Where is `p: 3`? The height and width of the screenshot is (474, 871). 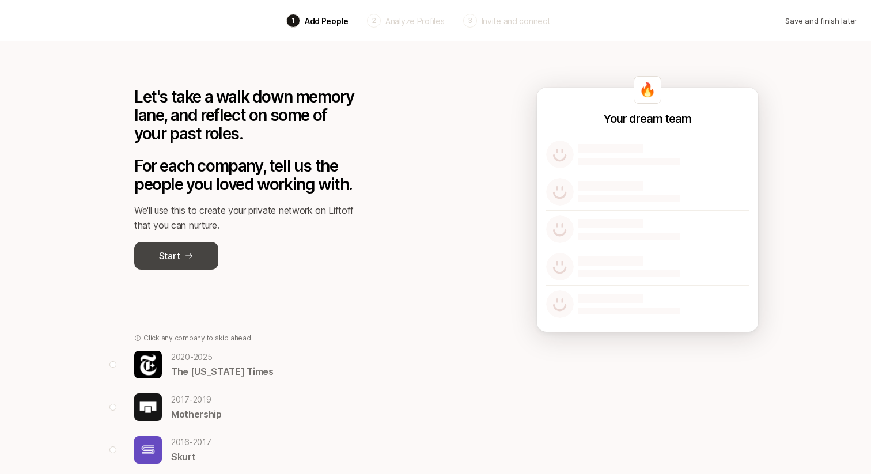
p: 3 is located at coordinates (470, 21).